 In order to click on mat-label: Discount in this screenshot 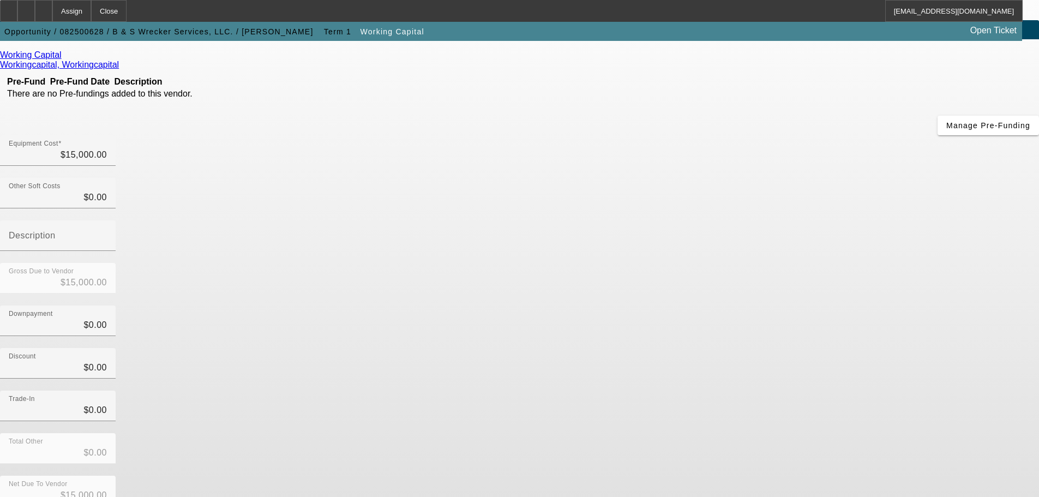, I will do `click(22, 356)`.